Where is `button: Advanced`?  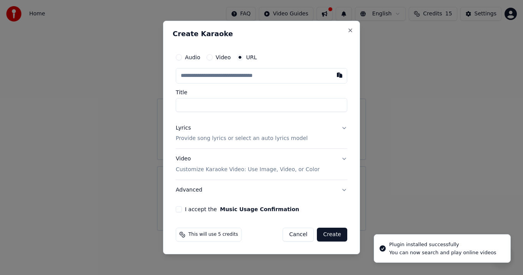
button: Advanced is located at coordinates (261, 190).